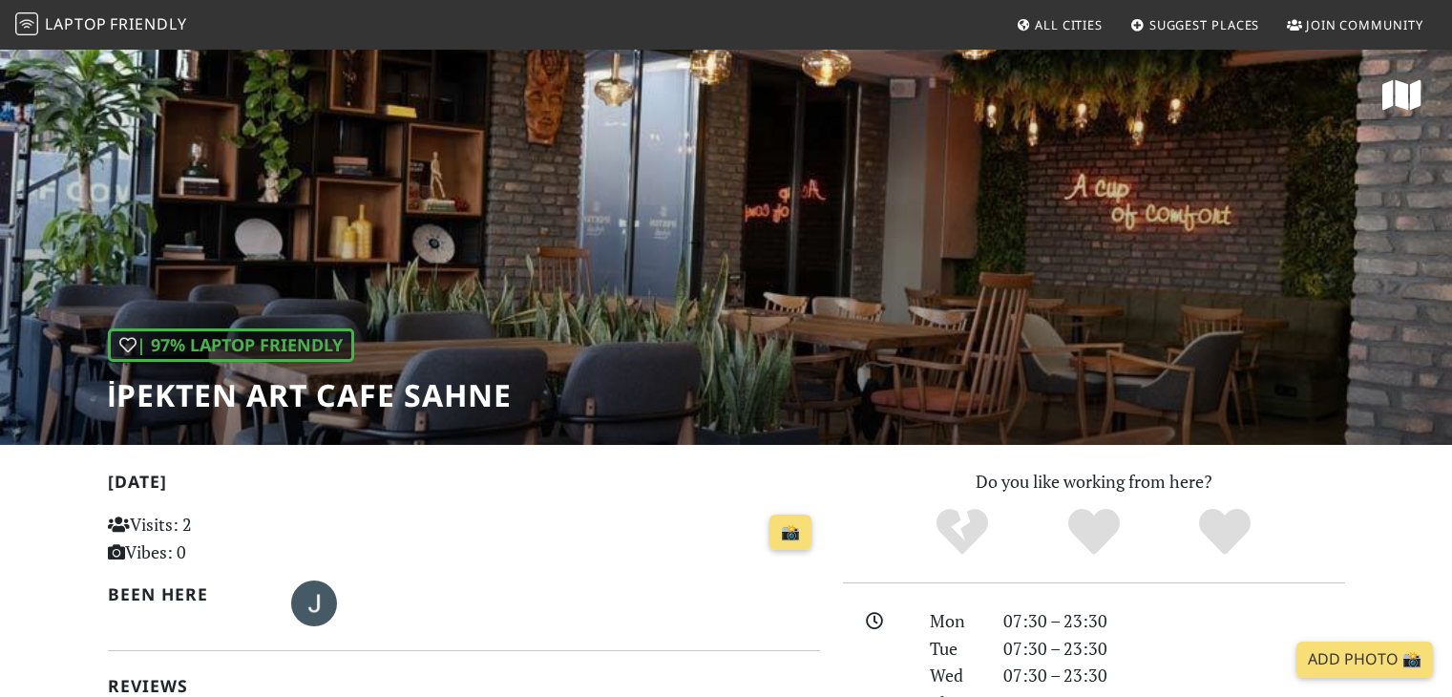  Describe the element at coordinates (1094, 532) in the screenshot. I see `div: Yes` at that location.